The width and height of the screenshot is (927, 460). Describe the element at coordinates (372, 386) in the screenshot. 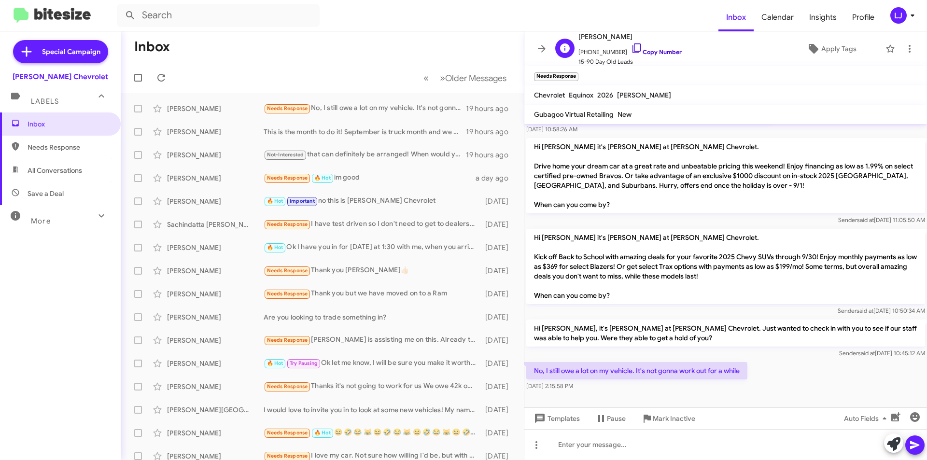

I see `div: Thanks it's not going to work for us We owe 42k on my expedition and it's only worth maybe 28- so...` at that location.